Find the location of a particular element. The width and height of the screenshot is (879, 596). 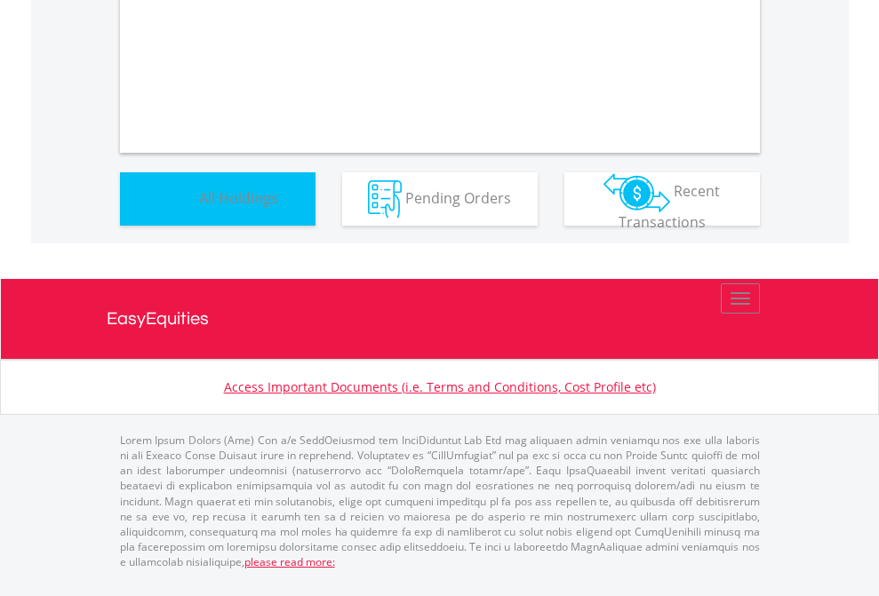

button: Pending Orders is located at coordinates (440, 199).